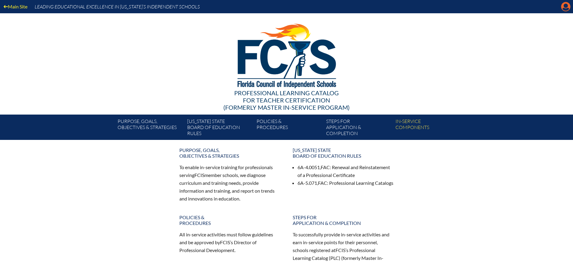 This screenshot has height=262, width=573. What do you see at coordinates (287, 100) in the screenshot?
I see `div: Professional Learning Catalog (formerly Master In-service Program)` at bounding box center [287, 100].